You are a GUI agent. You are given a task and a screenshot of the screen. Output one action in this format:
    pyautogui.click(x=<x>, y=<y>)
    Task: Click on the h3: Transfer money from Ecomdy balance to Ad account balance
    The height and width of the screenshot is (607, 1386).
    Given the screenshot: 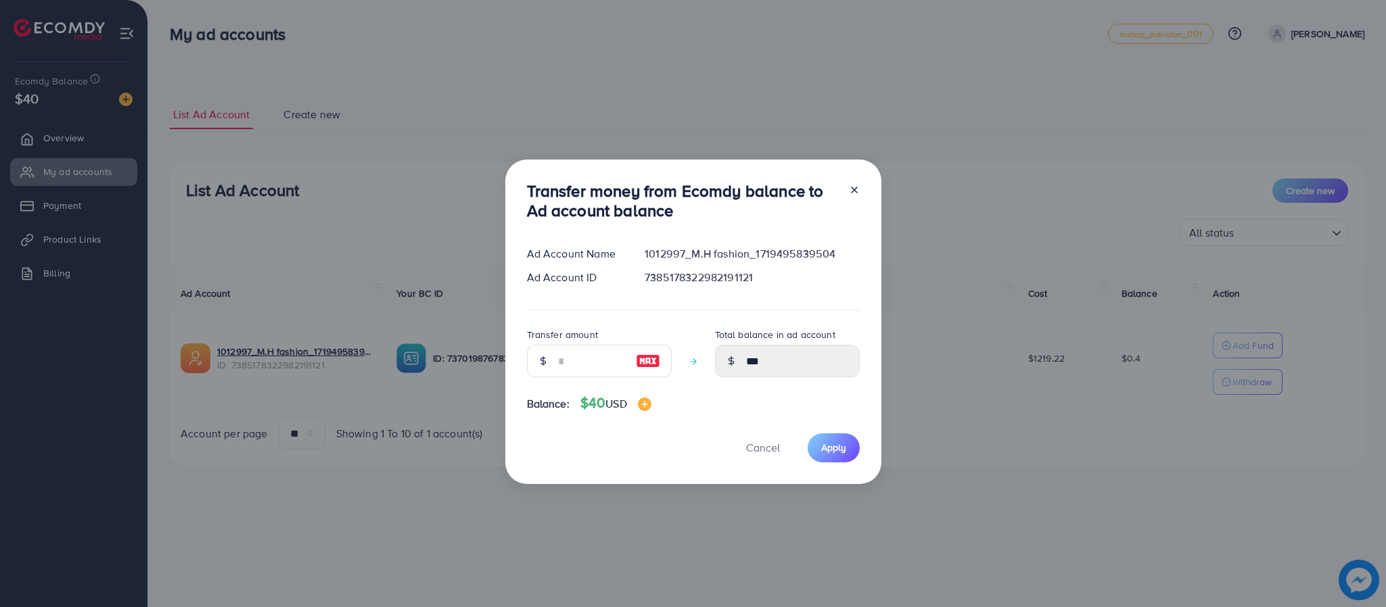 What is the action you would take?
    pyautogui.click(x=683, y=201)
    